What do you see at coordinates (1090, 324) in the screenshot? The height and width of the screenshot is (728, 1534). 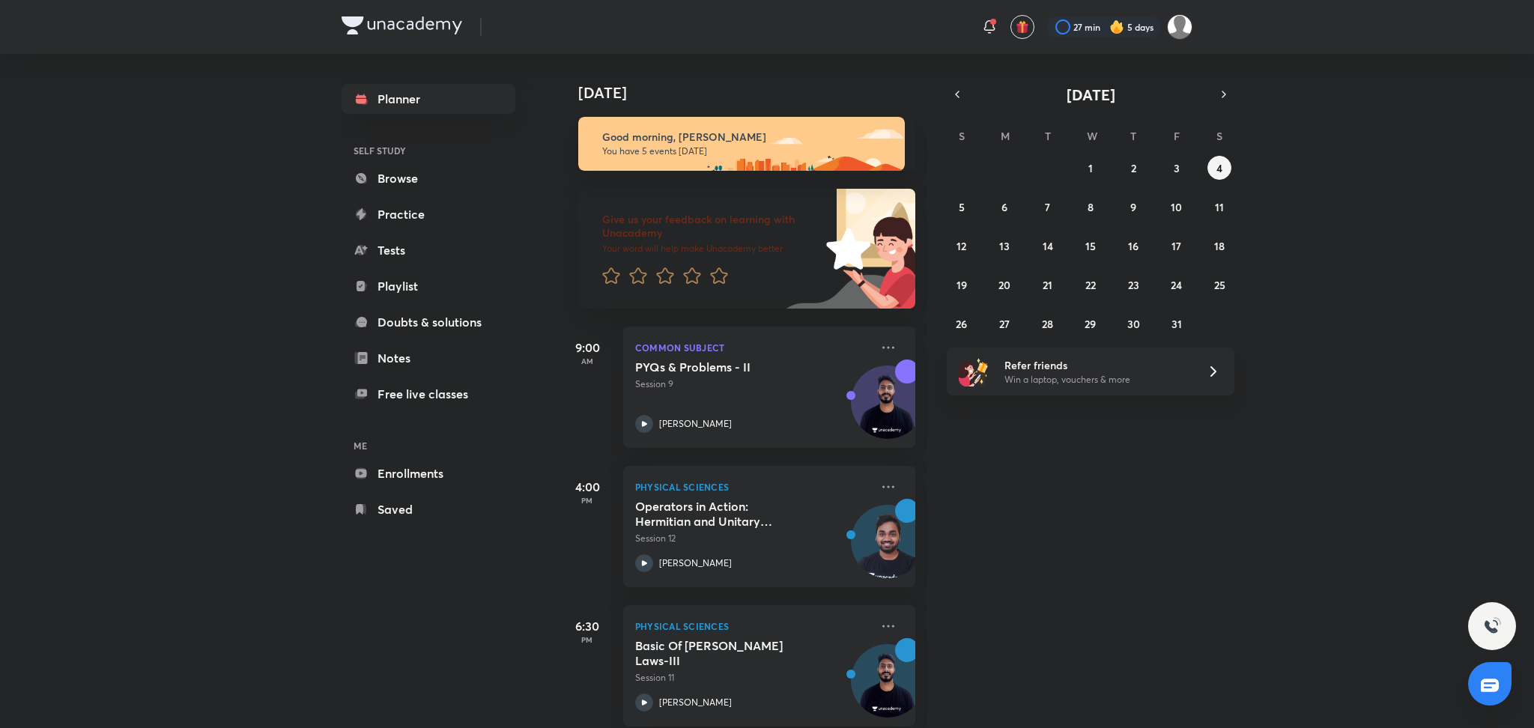 I see `abbr: October 29, 2025` at bounding box center [1090, 324].